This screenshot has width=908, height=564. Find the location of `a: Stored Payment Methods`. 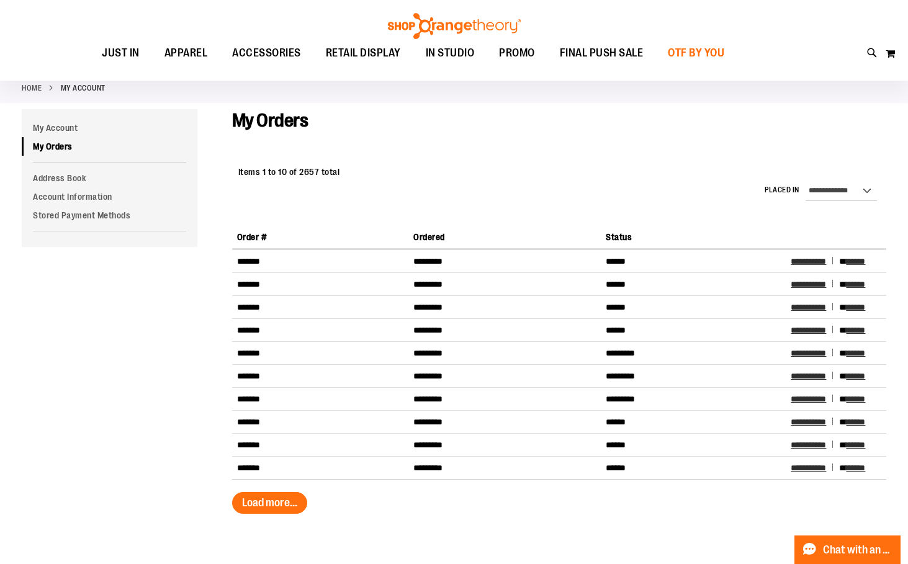

a: Stored Payment Methods is located at coordinates (109, 215).